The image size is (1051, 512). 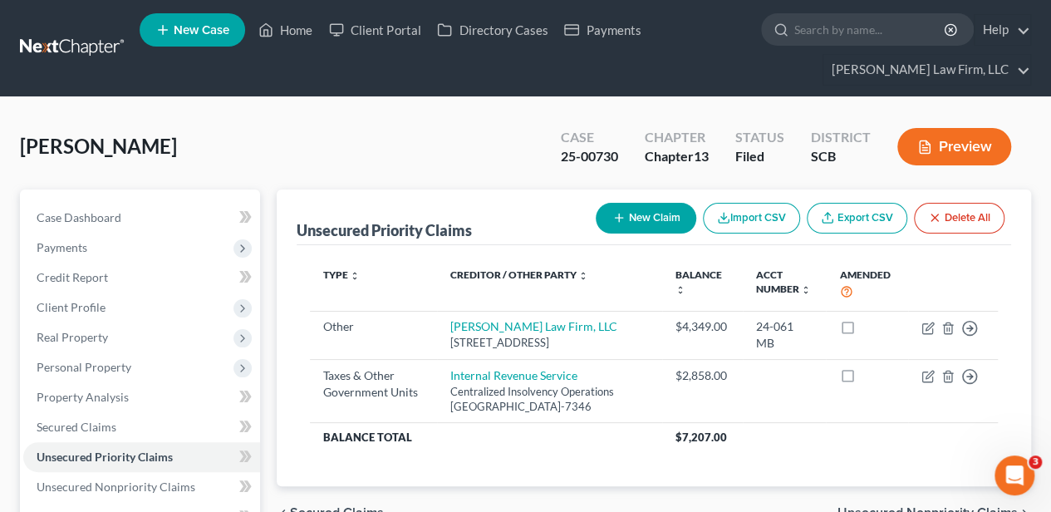 What do you see at coordinates (141, 397) in the screenshot?
I see `a: Property Analysis` at bounding box center [141, 397].